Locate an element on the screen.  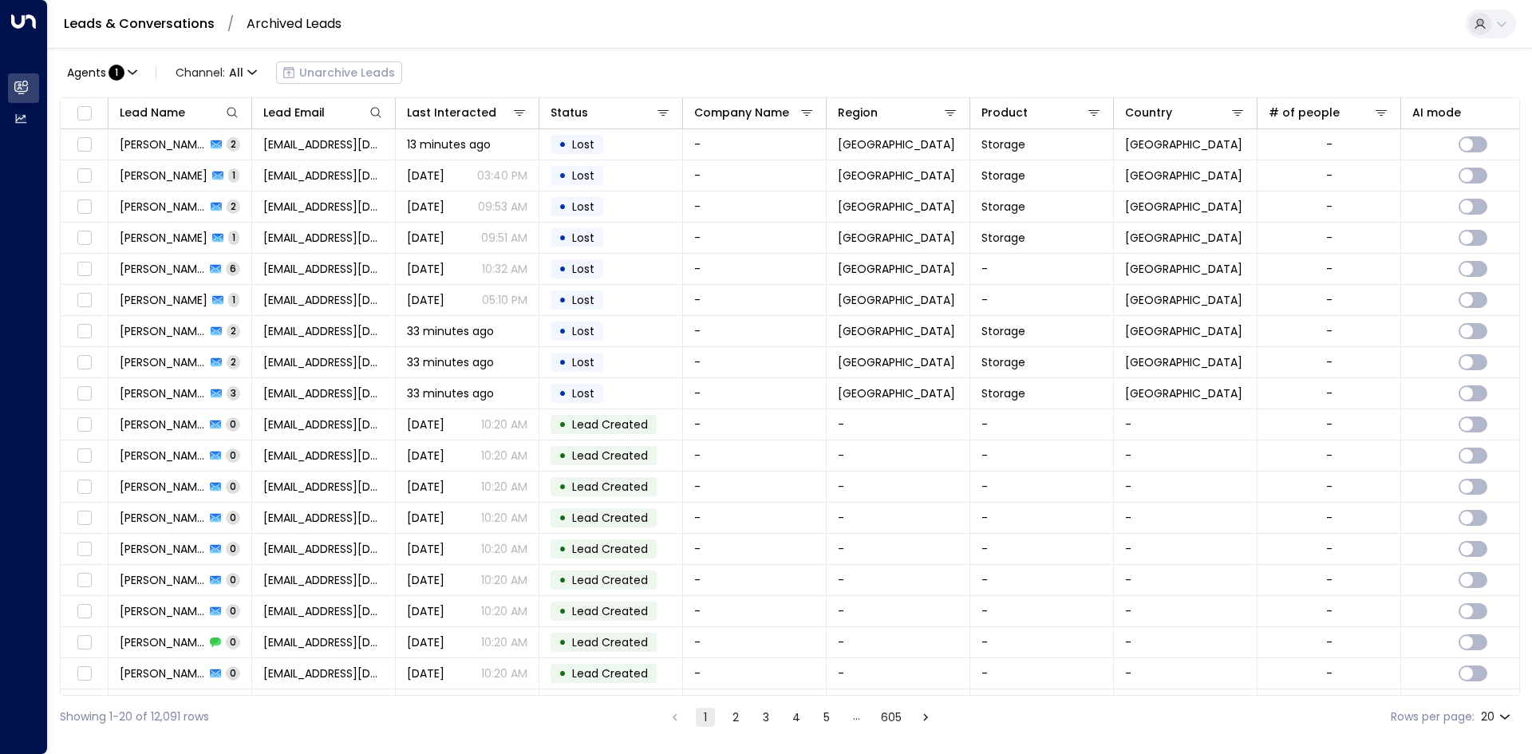
span: Apr 16, 2025 is located at coordinates (425, 269).